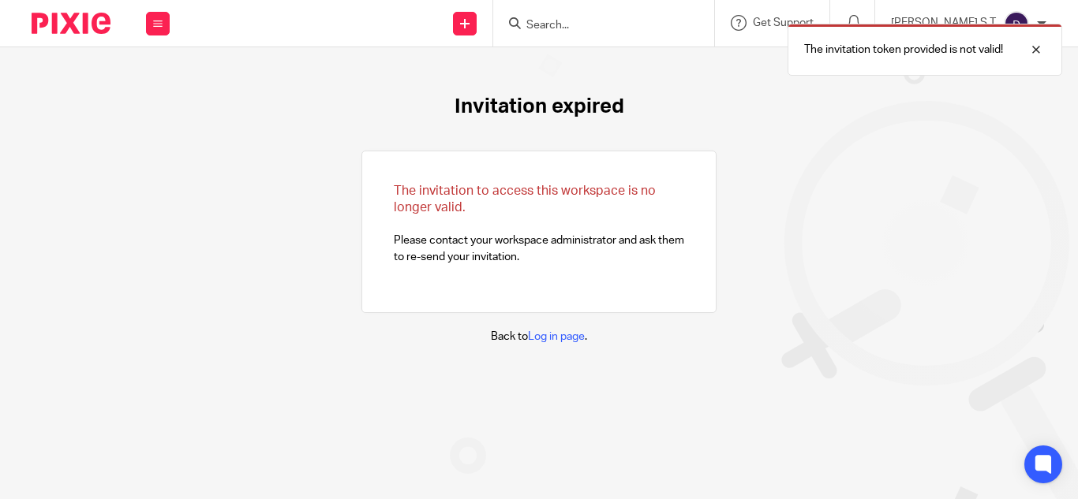  What do you see at coordinates (556, 337) in the screenshot?
I see `a: Log in page` at bounding box center [556, 337].